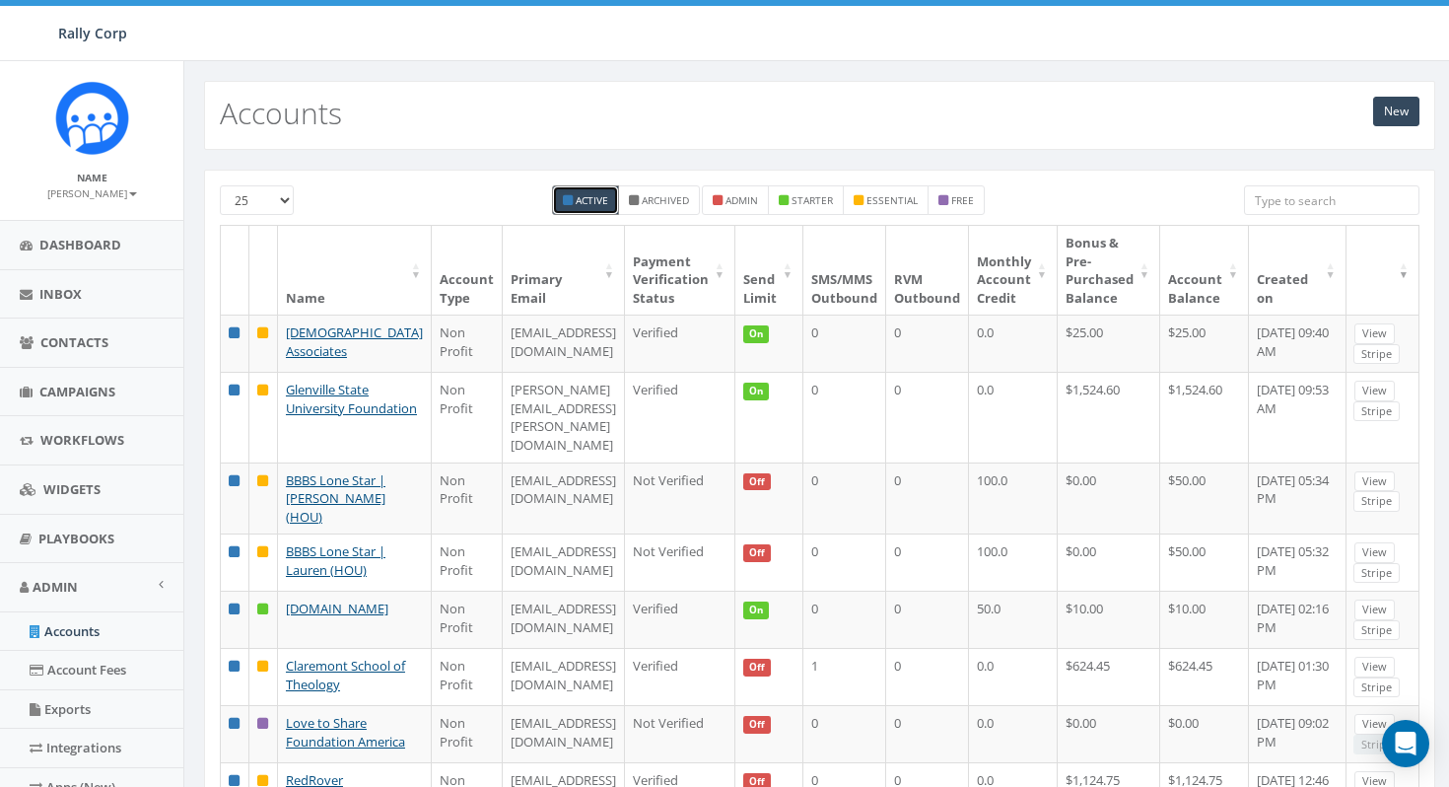  I want to click on span: Rally Corp, so click(93, 33).